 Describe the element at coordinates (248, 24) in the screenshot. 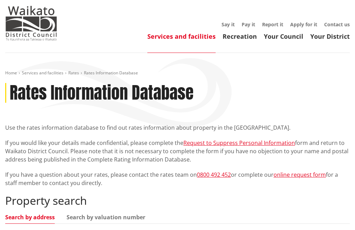

I see `a: Pay it` at that location.